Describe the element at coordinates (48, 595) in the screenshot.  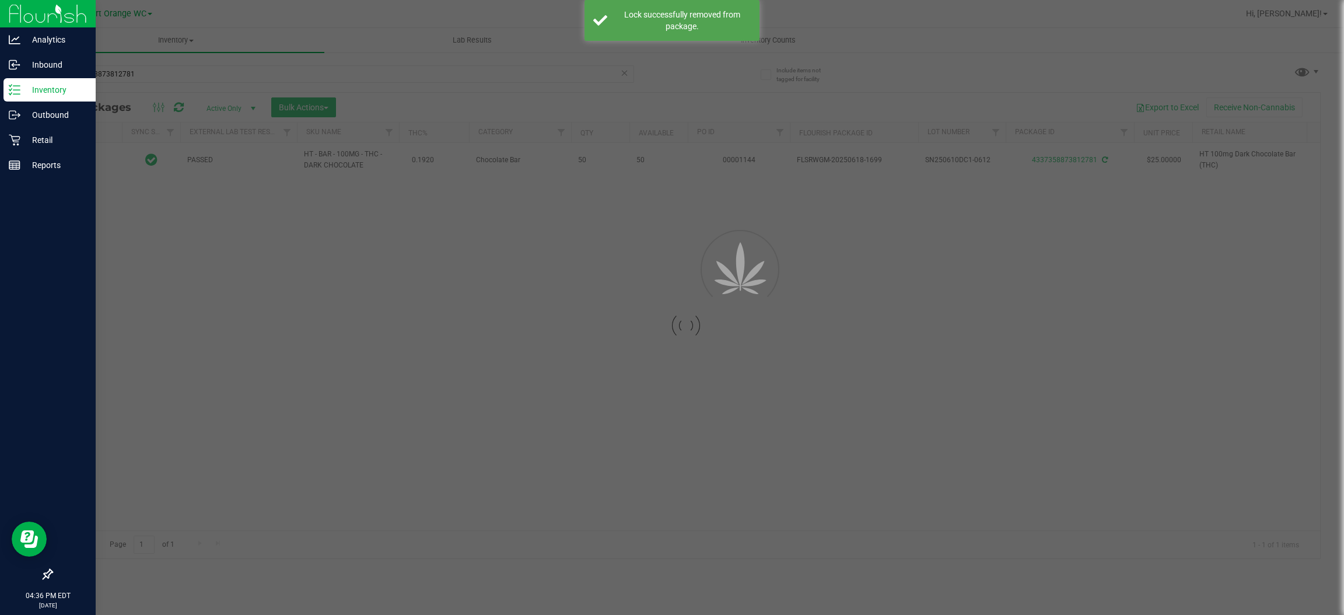
I see `p: 04:36 PM EDT` at that location.